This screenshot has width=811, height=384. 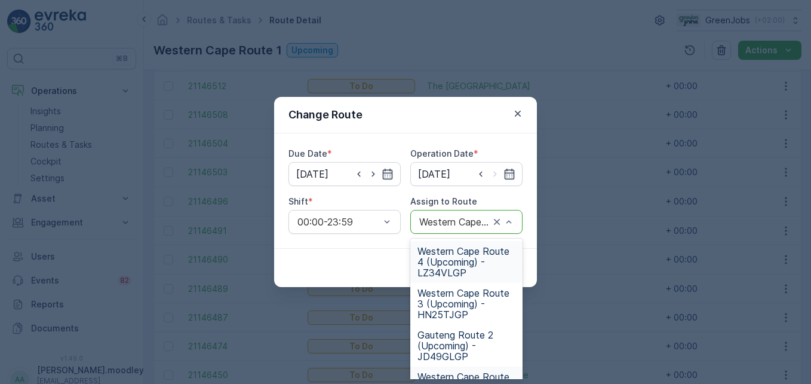 I want to click on span: Western Cape Route 4 (Upcoming) - LZ34VLGP, so click(x=467, y=262).